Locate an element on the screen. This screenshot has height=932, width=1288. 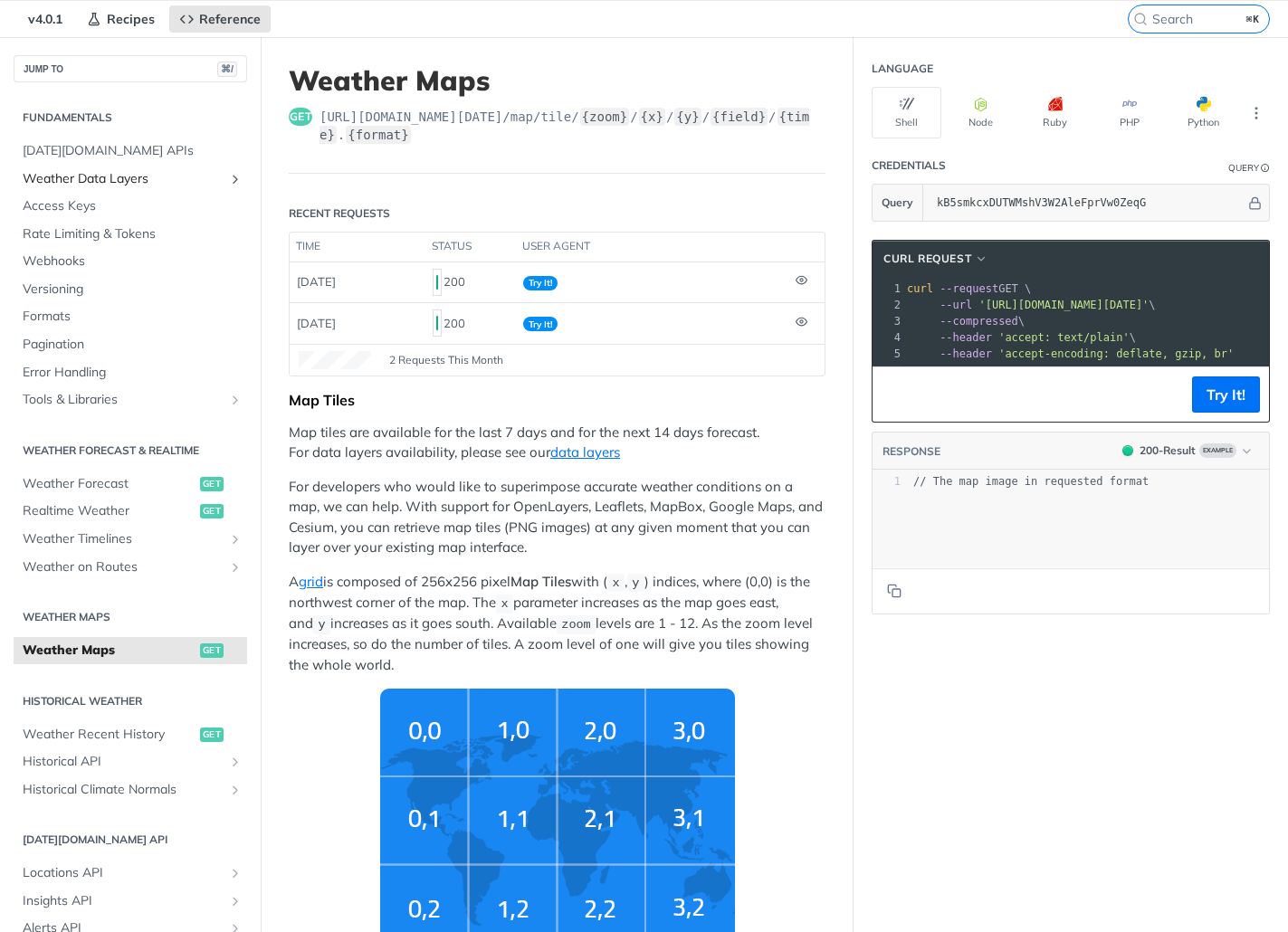
button: Shell is located at coordinates (906, 113).